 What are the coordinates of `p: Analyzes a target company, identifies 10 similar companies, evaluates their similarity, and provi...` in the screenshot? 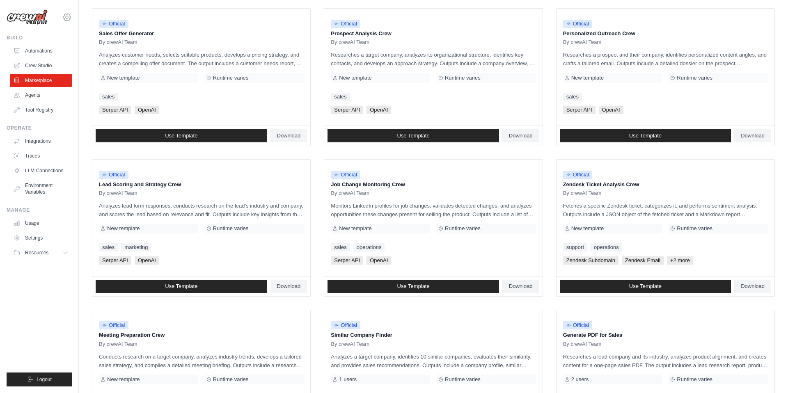 It's located at (433, 361).